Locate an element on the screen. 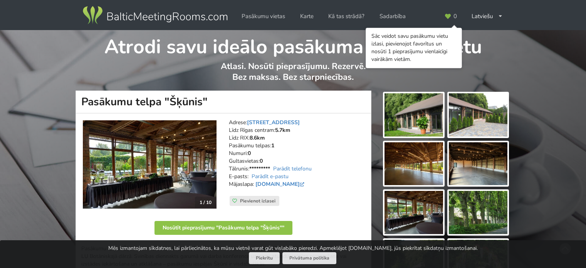 This screenshot has height=268, width=586. div: 1 / 10 is located at coordinates (205, 202).